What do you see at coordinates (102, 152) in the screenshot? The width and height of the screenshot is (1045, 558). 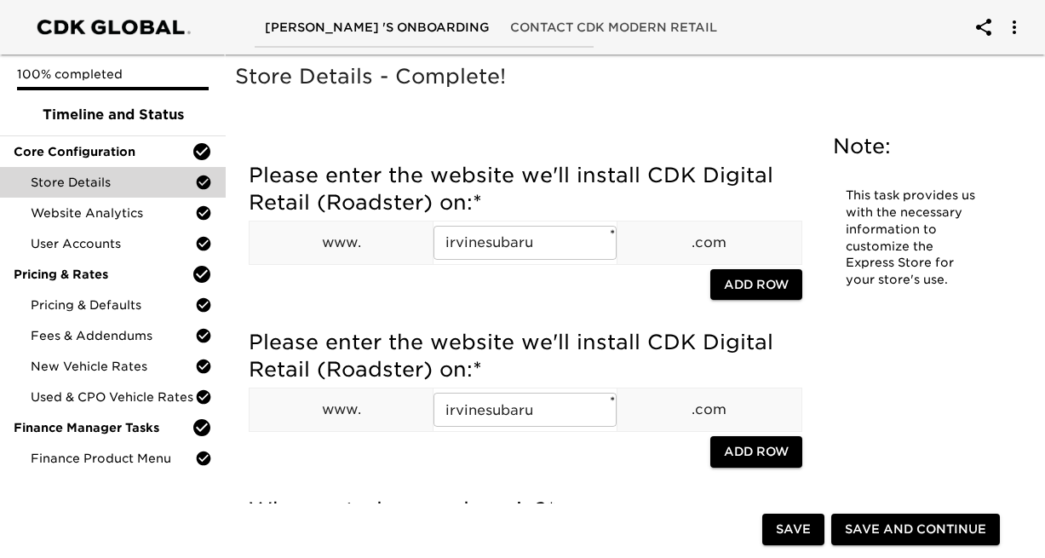 I see `span: Core Configuration` at bounding box center [102, 152].